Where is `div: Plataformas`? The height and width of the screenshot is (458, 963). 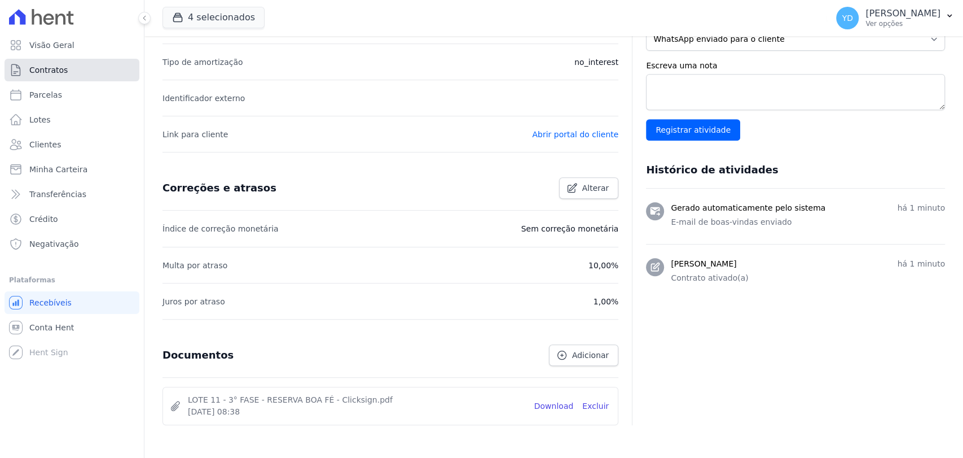
div: Plataformas is located at coordinates (72, 280).